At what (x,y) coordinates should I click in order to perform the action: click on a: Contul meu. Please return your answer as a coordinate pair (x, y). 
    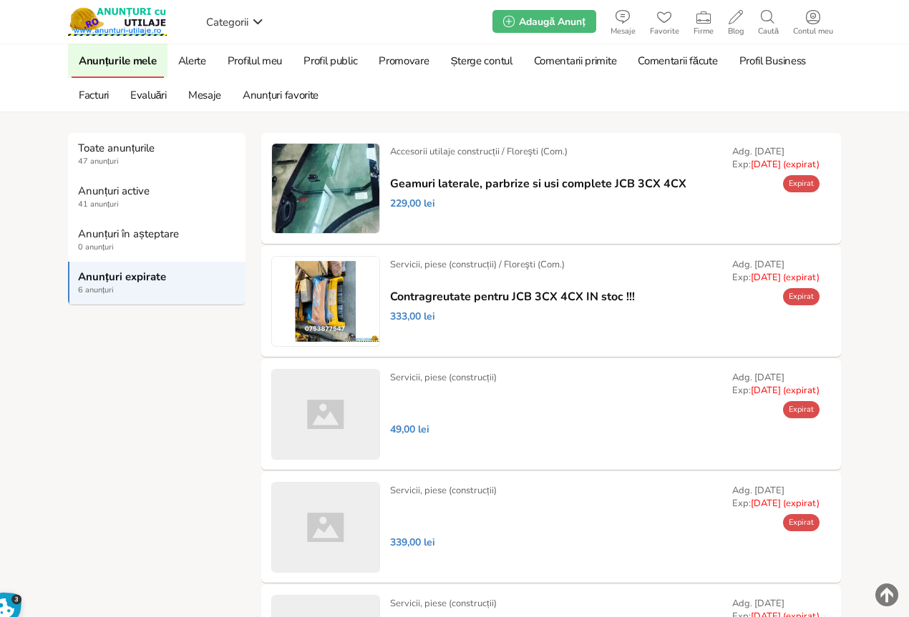
    Looking at the image, I should click on (813, 21).